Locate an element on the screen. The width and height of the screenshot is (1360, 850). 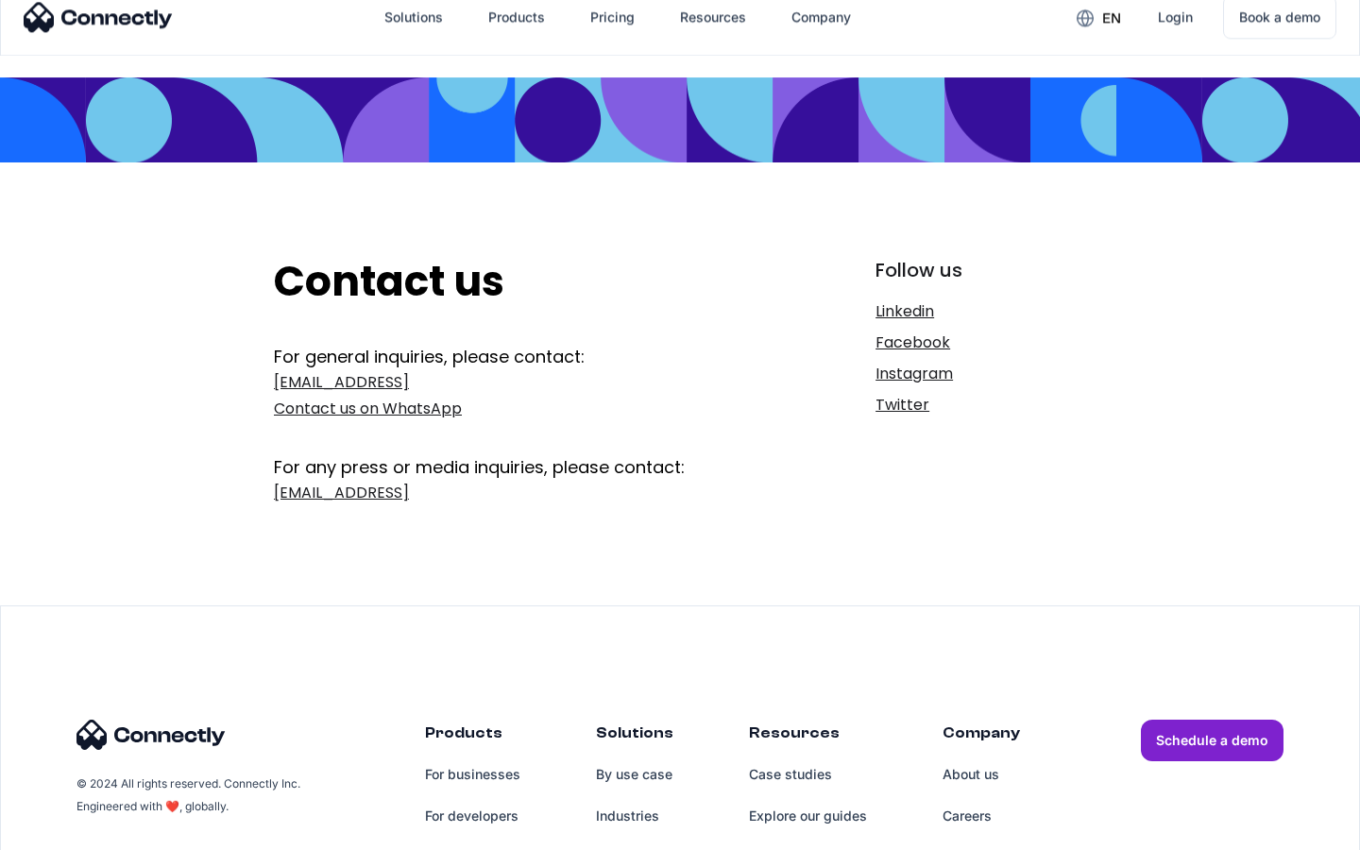
a: By use case is located at coordinates (635, 775).